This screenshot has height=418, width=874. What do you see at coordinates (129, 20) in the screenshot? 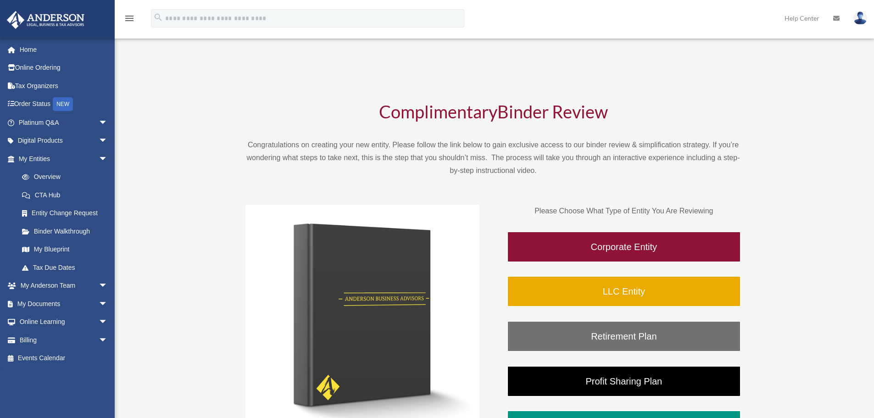
I see `a: menu` at bounding box center [129, 20].